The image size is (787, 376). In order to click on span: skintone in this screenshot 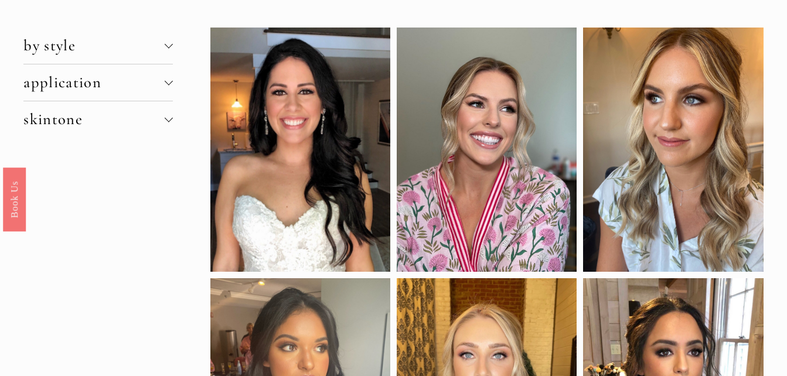, I will do `click(94, 120)`.